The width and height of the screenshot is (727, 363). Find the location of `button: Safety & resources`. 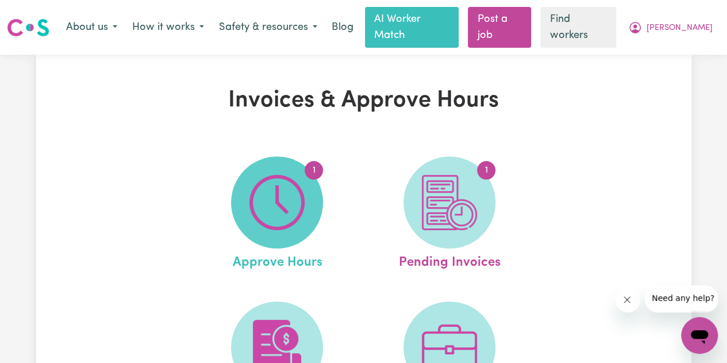

button: Safety & resources is located at coordinates (268, 28).